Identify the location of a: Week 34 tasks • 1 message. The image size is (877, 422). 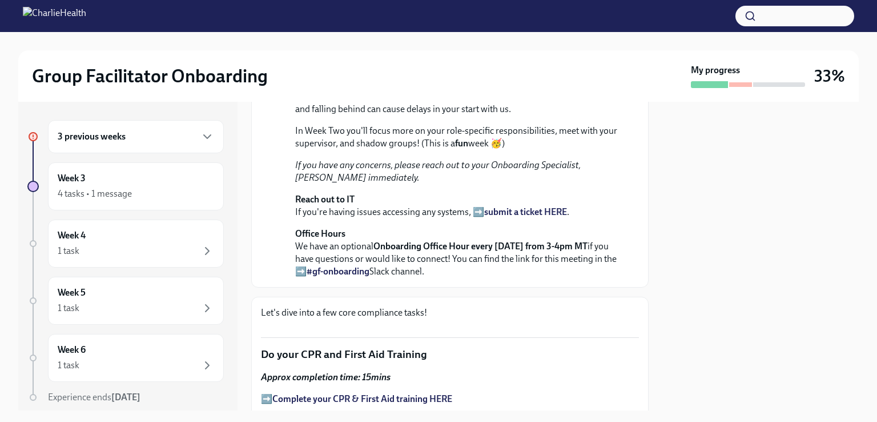
(126, 186).